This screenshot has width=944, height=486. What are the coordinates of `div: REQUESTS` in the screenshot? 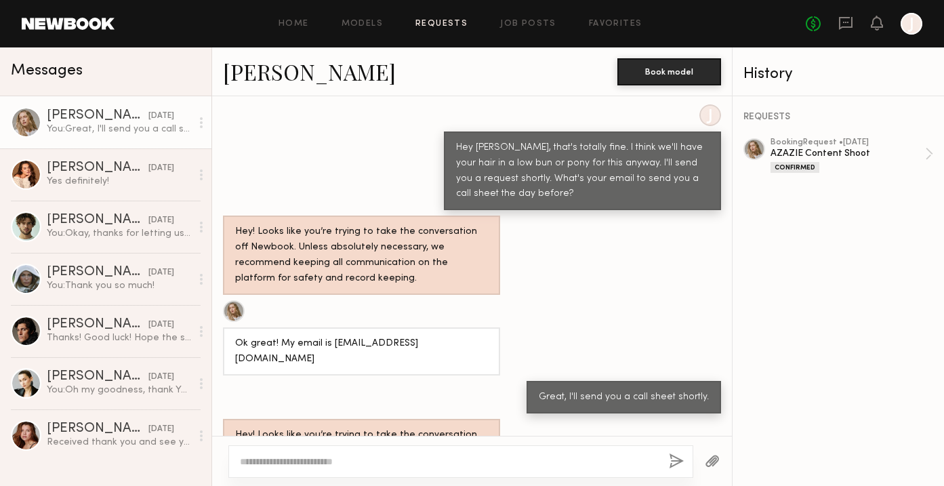 It's located at (838, 117).